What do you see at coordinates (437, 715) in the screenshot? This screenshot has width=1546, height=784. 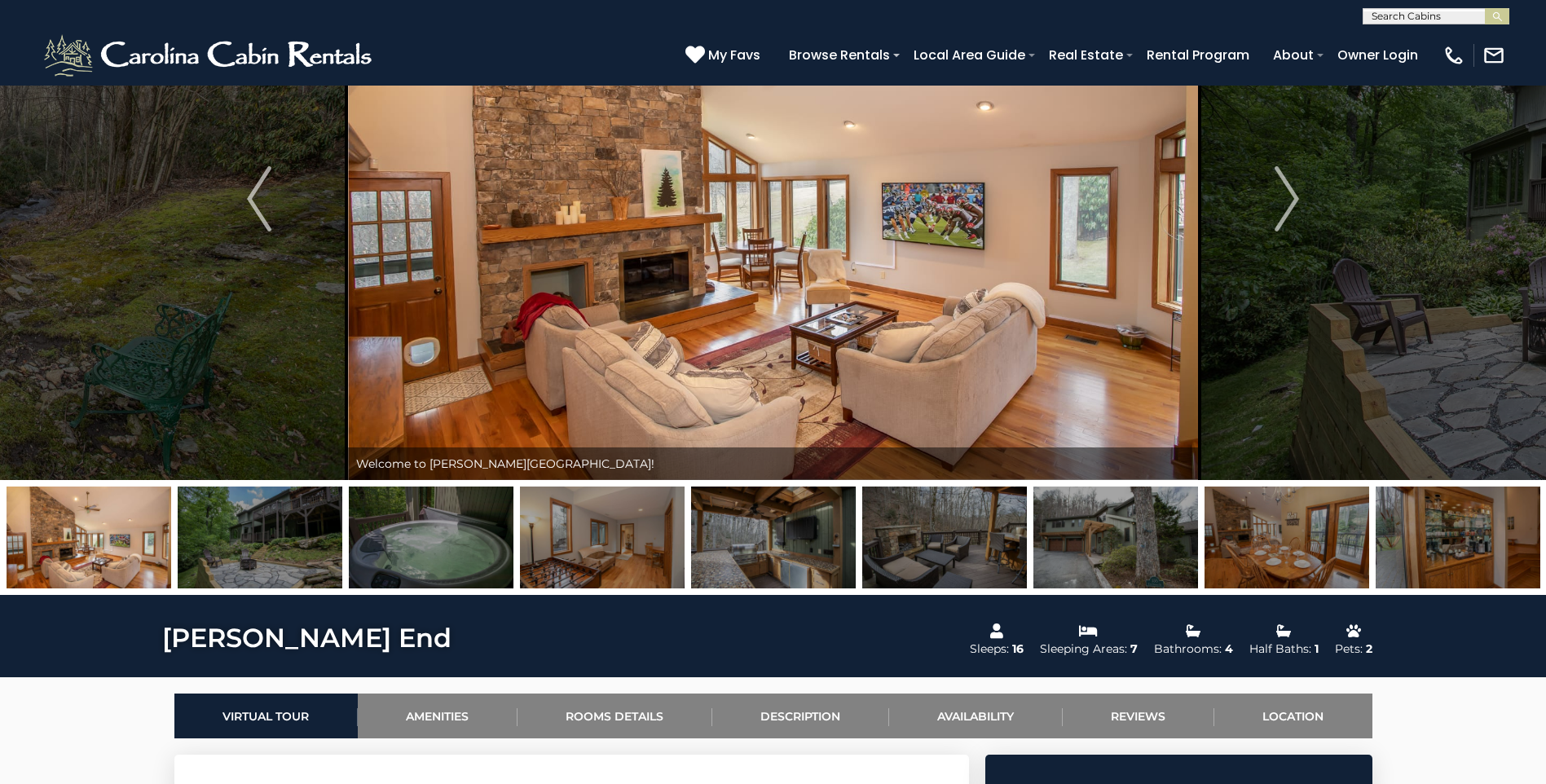 I see `a: Amenities` at bounding box center [437, 715].